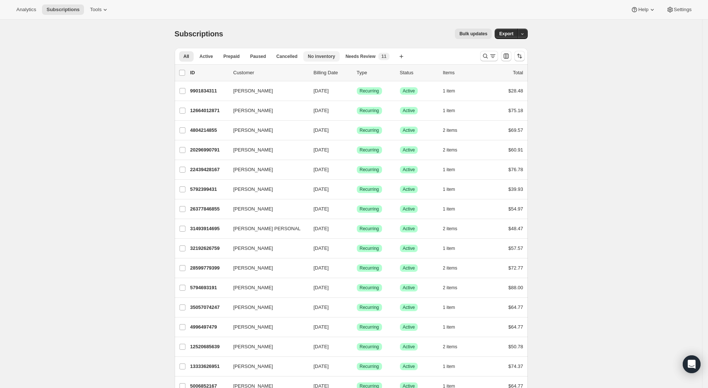  I want to click on span: Prepaid, so click(232, 57).